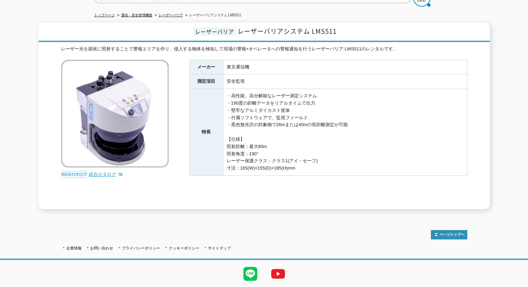 The width and height of the screenshot is (528, 287). What do you see at coordinates (74, 174) in the screenshot?
I see `img: webカタログ` at bounding box center [74, 174].